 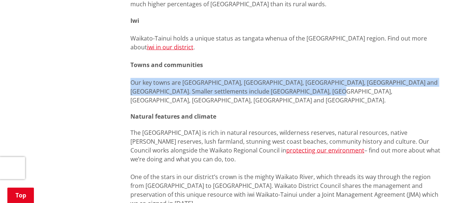 What do you see at coordinates (135, 20) in the screenshot?
I see `strong: Iwi` at bounding box center [135, 20].